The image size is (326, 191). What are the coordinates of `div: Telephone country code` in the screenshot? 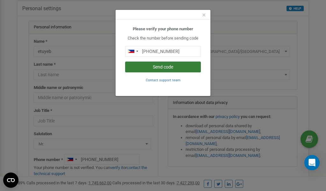 It's located at (133, 51).